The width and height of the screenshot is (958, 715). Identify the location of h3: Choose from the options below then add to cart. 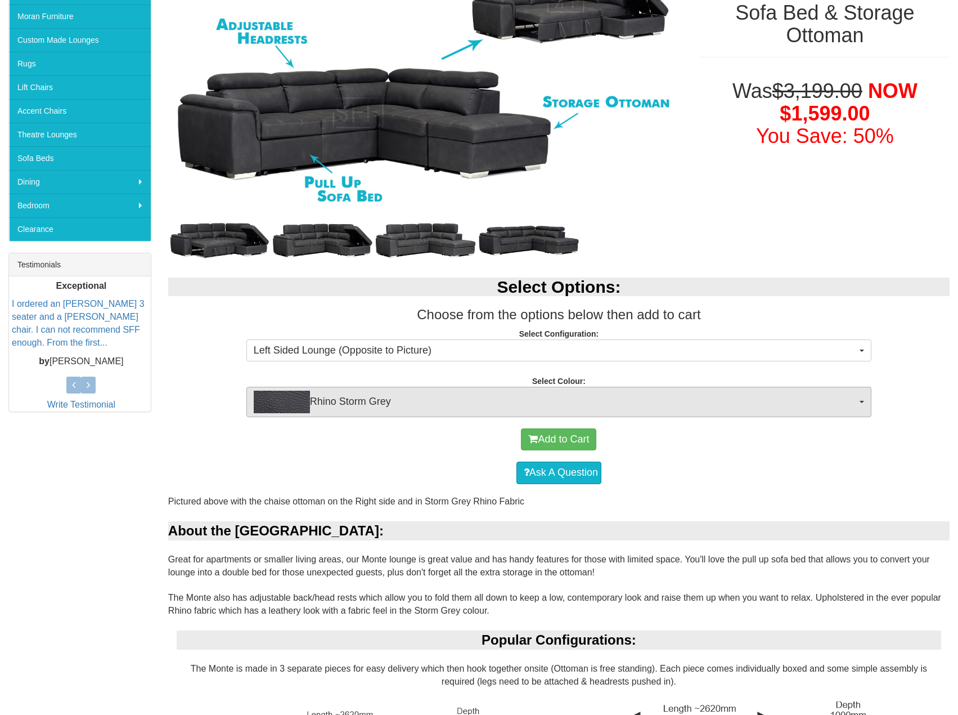
(559, 315).